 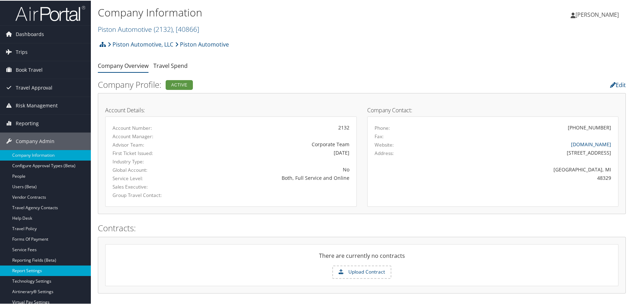 What do you see at coordinates (141, 44) in the screenshot?
I see `a: Piston Automotive, LLC` at bounding box center [141, 44].